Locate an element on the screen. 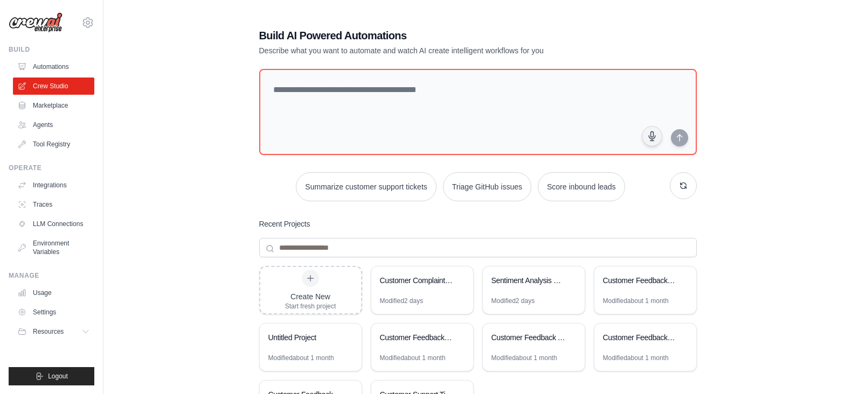 Image resolution: width=852 pixels, height=394 pixels. button: Triage GitHub issues is located at coordinates (487, 187).